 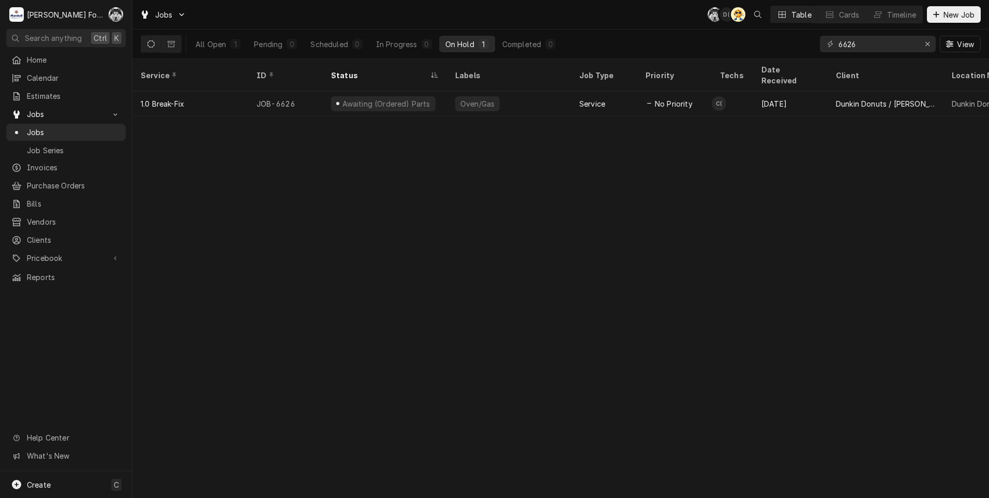 What do you see at coordinates (73, 78) in the screenshot?
I see `span: Calendar` at bounding box center [73, 78].